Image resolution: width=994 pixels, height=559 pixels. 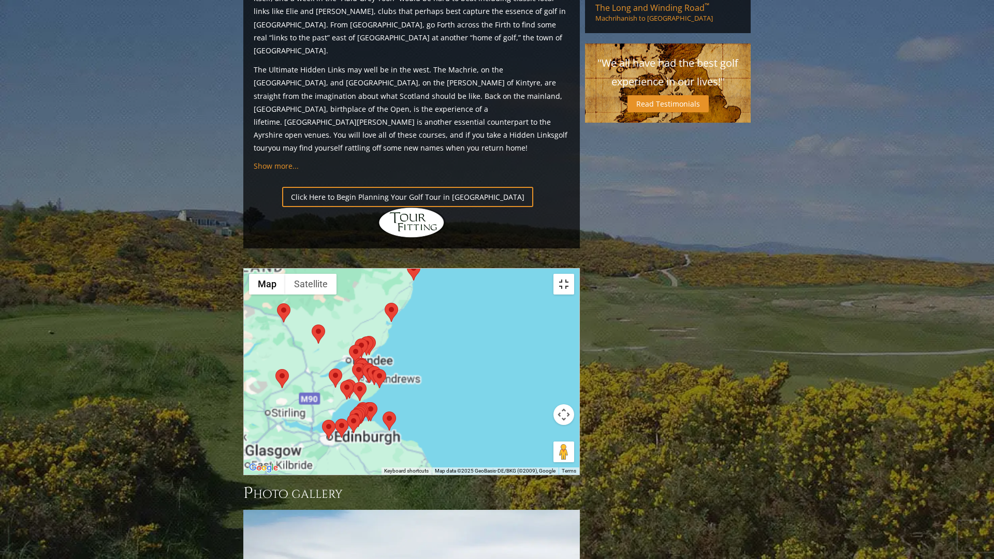 What do you see at coordinates (495, 471) in the screenshot?
I see `span: Map data ©2025 GeoBasis-DE/BKG (©2009), Google` at bounding box center [495, 471].